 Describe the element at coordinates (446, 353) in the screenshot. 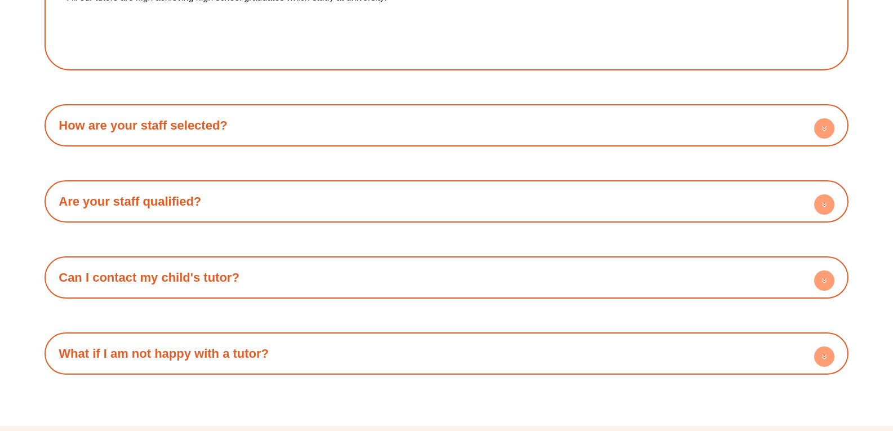

I see `h4: What if I am not happy with a tutor?` at that location.